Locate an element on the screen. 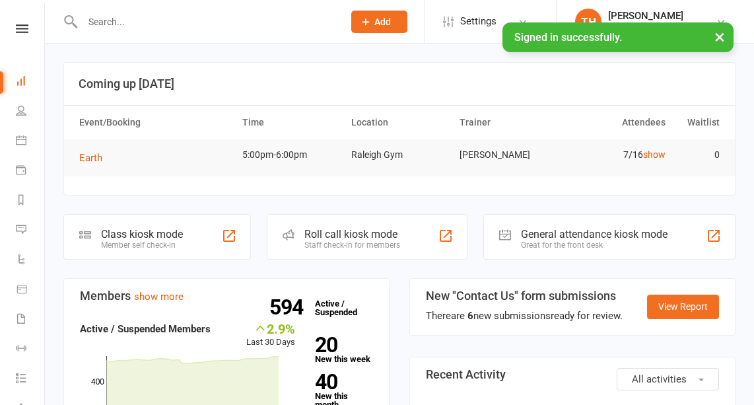 The height and width of the screenshot is (405, 754). th: Location is located at coordinates (399, 122).